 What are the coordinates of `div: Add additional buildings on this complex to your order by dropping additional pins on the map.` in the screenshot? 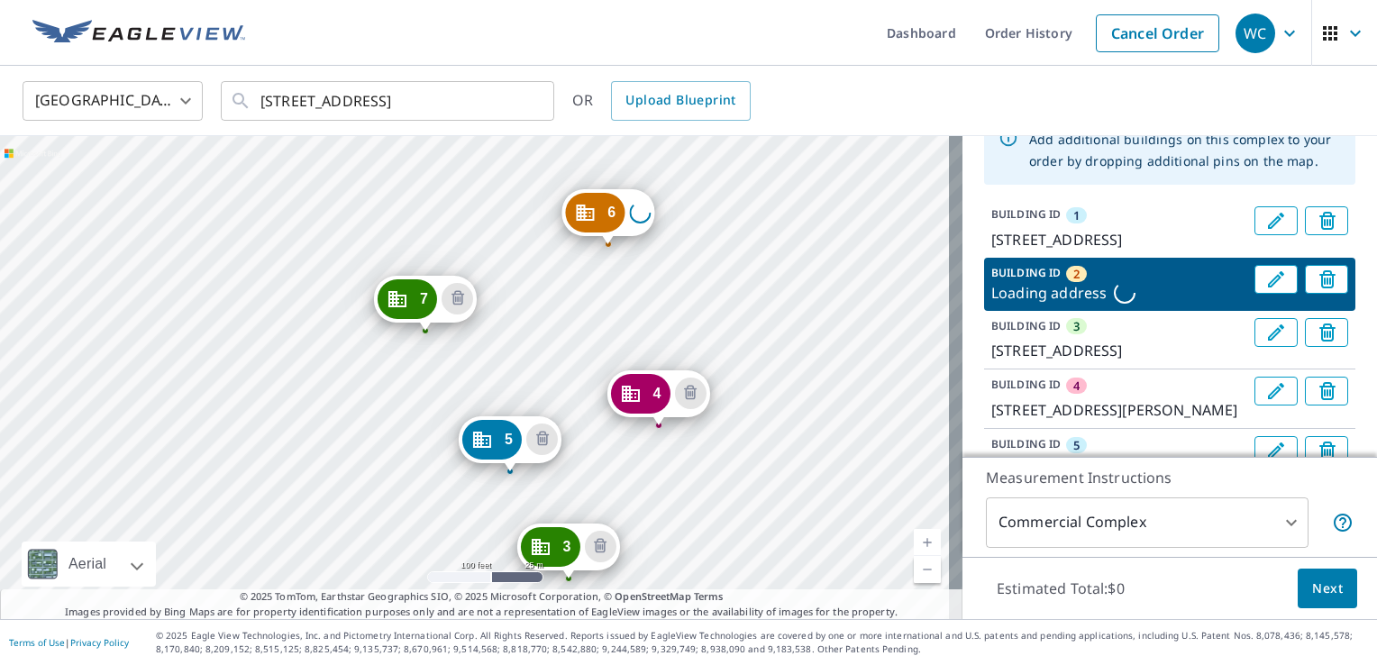 It's located at (1185, 150).